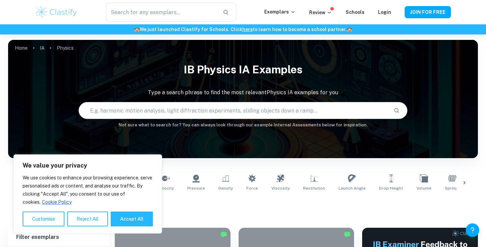 This screenshot has width=486, height=247. Describe the element at coordinates (428, 12) in the screenshot. I see `button: JOIN FOR FREE` at that location.